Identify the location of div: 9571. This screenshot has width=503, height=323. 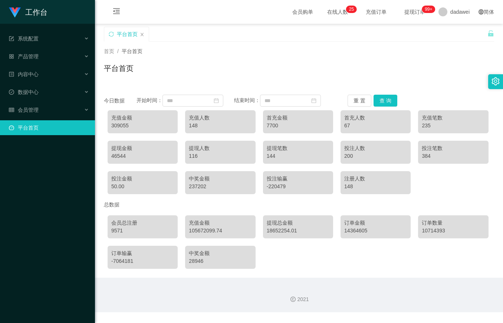
(142, 230).